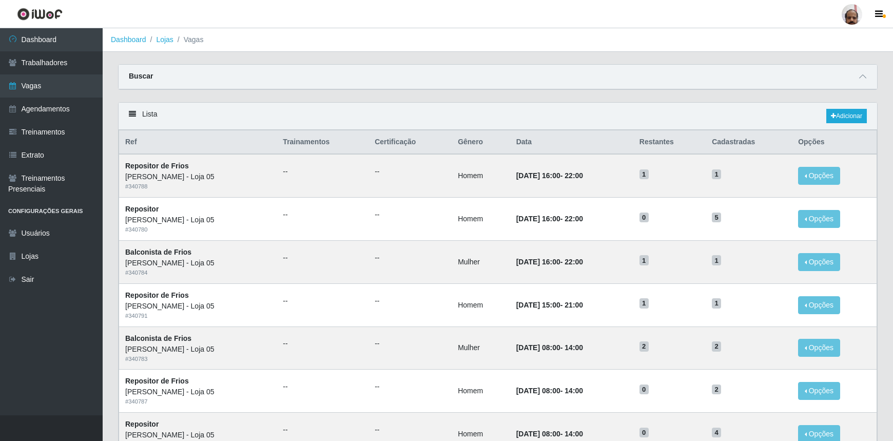  Describe the element at coordinates (846, 116) in the screenshot. I see `a: Adicionar` at that location.